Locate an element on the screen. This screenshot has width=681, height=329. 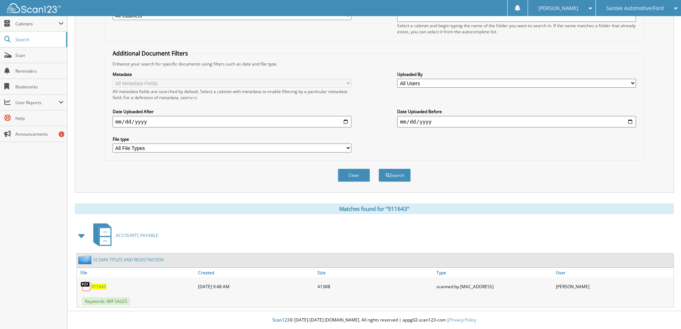
label: Uploaded By is located at coordinates (517, 74).